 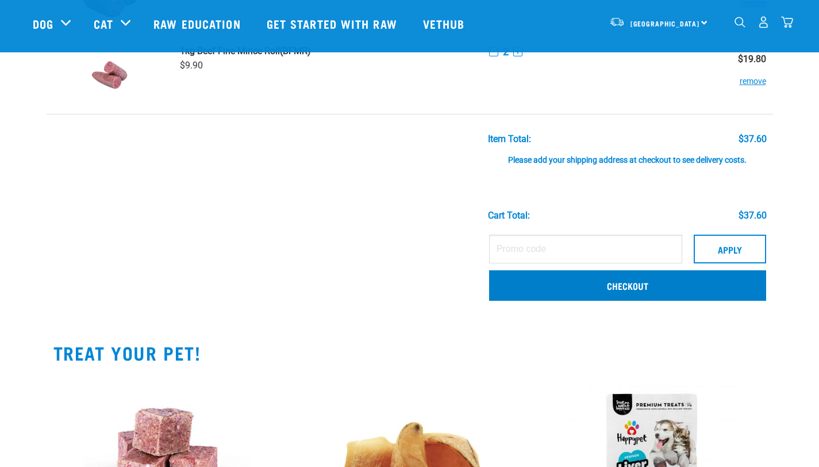 What do you see at coordinates (508, 215) in the screenshot?
I see `div: Cart total:` at bounding box center [508, 215].